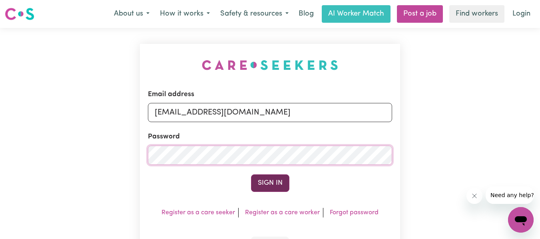 The height and width of the screenshot is (239, 540). Describe the element at coordinates (164, 137) in the screenshot. I see `label: Password` at that location.